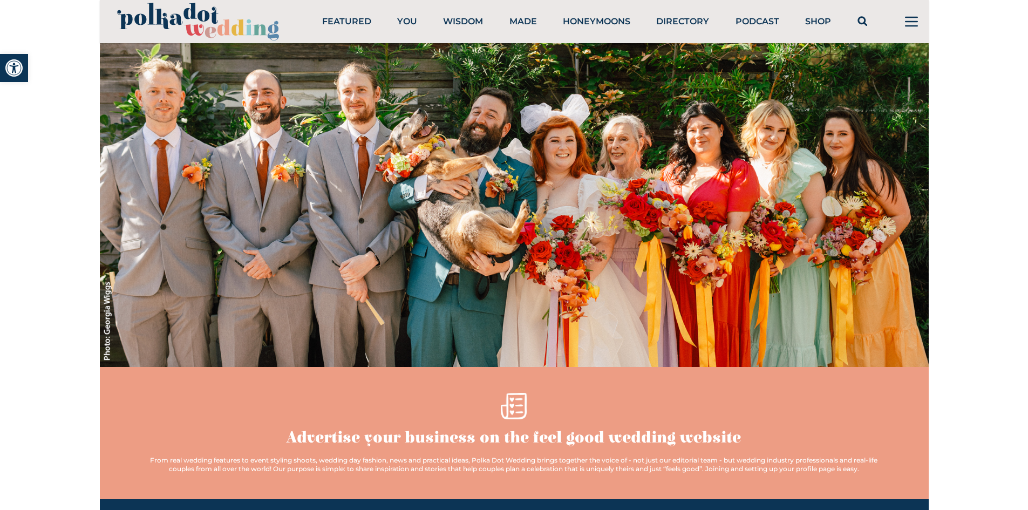 Image resolution: width=1028 pixels, height=510 pixels. Describe the element at coordinates (407, 21) in the screenshot. I see `a: You` at that location.